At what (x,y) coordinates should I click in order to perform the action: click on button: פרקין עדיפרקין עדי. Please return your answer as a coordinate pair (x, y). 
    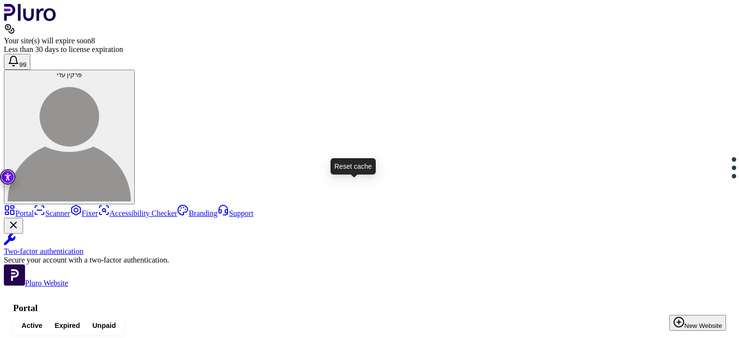
    Looking at the image, I should click on (69, 137).